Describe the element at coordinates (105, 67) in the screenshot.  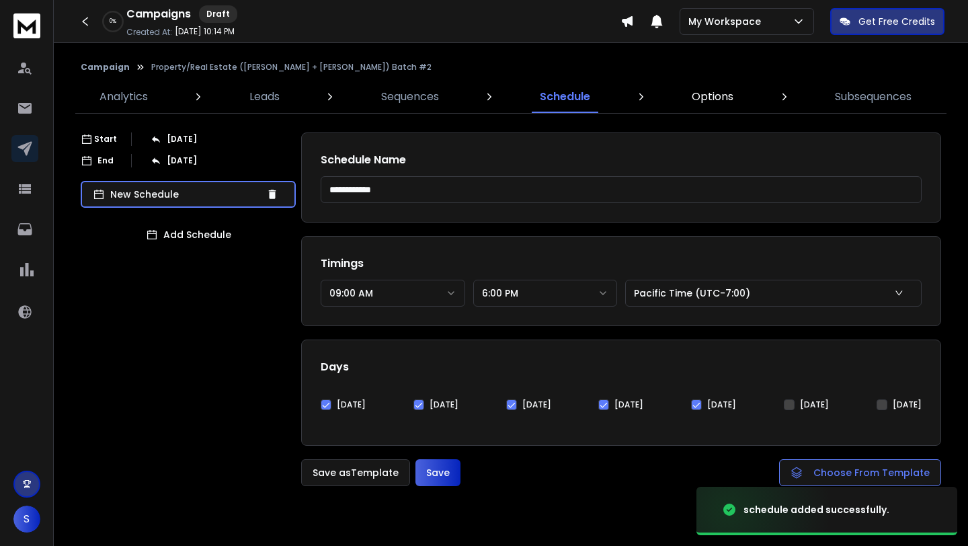
I see `button: Campaign` at that location.